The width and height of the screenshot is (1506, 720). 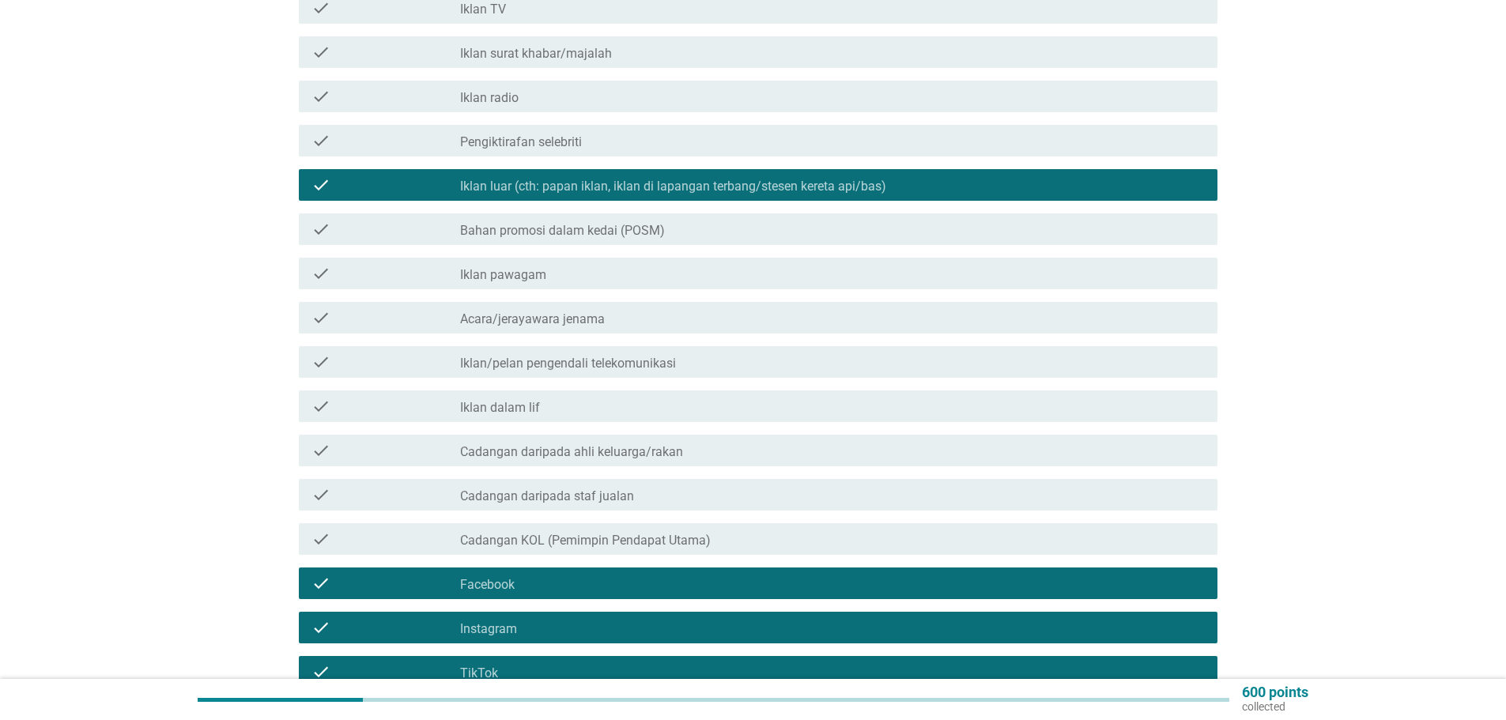 I want to click on label: Bahan promosi dalam kedai (POSM), so click(x=562, y=231).